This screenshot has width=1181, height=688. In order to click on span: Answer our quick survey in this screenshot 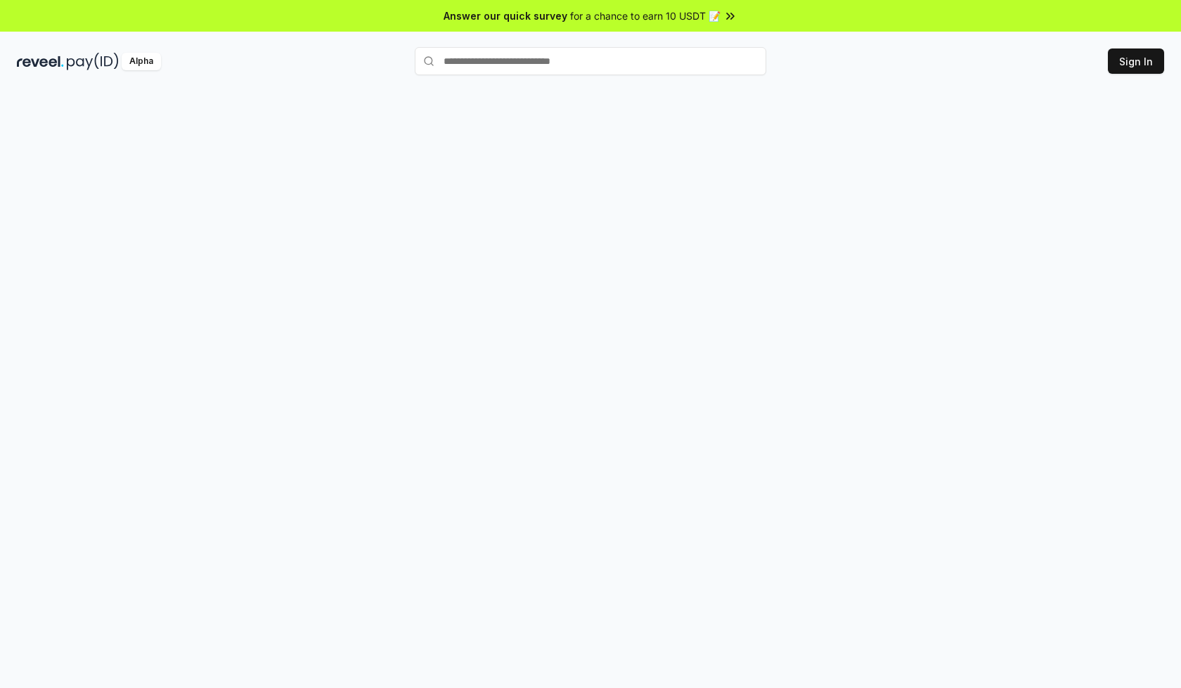, I will do `click(505, 15)`.